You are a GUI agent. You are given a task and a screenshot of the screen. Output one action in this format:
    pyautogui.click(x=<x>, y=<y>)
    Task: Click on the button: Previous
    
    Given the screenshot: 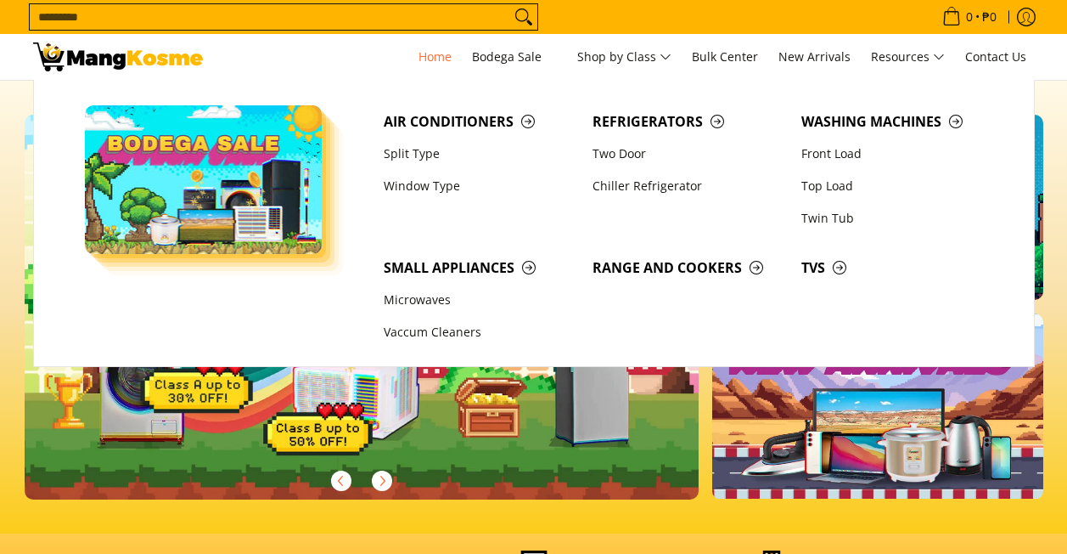 What is the action you would take?
    pyautogui.click(x=341, y=481)
    